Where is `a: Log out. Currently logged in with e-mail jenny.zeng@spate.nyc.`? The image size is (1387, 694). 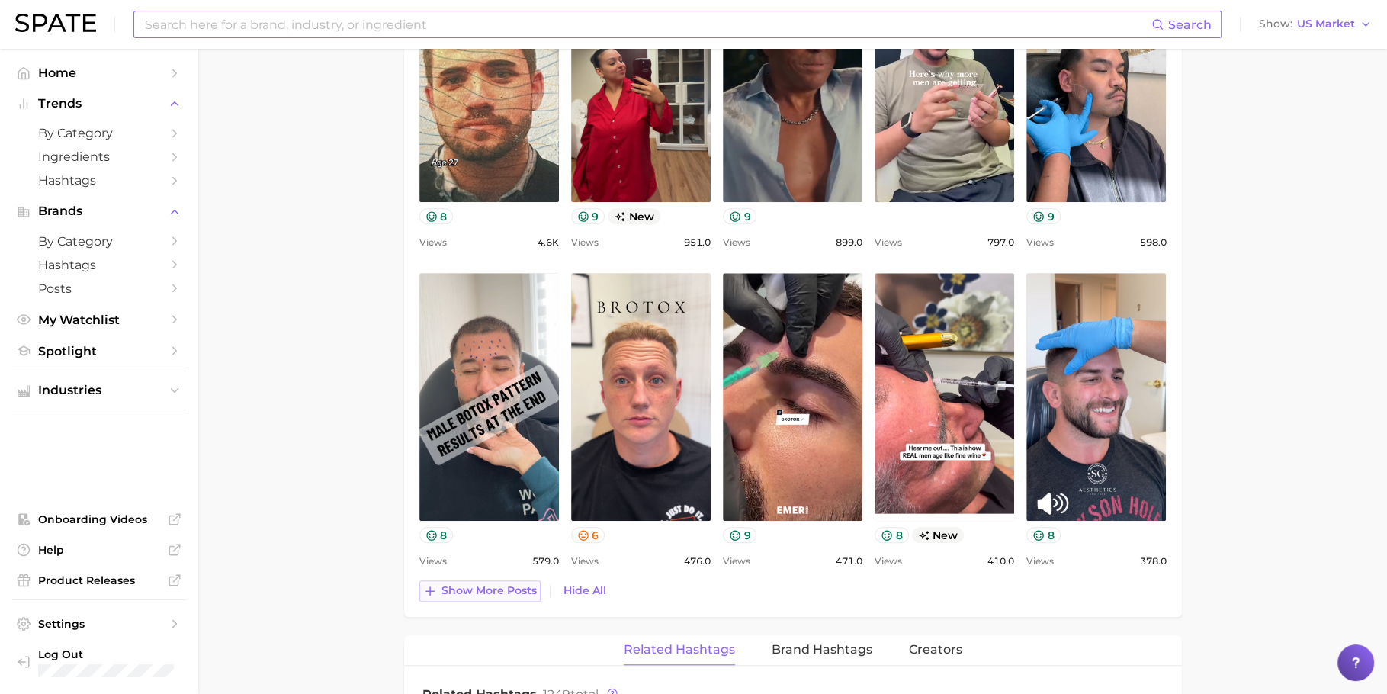 a: Log out. Currently logged in with e-mail jenny.zeng@spate.nyc. is located at coordinates (99, 663).